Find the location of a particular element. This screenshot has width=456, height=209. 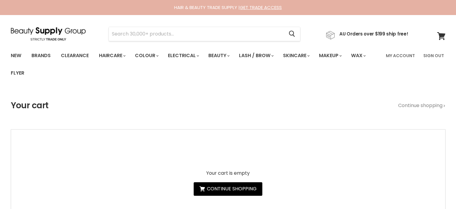

a: Makeup is located at coordinates (330, 56).